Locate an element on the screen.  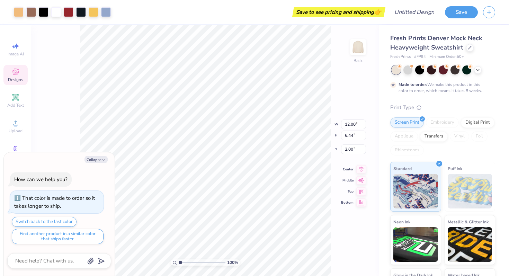
div: That color is made to order so it takes longer to ship. is located at coordinates (54, 202).